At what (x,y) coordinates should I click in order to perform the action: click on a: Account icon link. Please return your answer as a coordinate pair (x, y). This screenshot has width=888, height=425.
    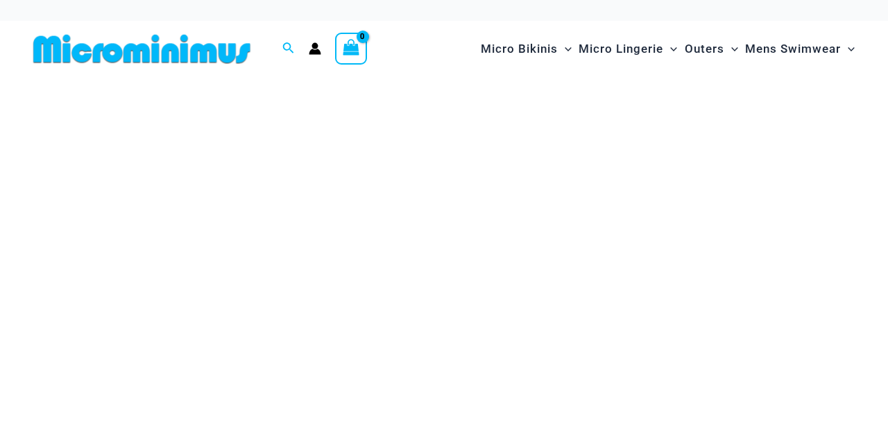
    Looking at the image, I should click on (315, 49).